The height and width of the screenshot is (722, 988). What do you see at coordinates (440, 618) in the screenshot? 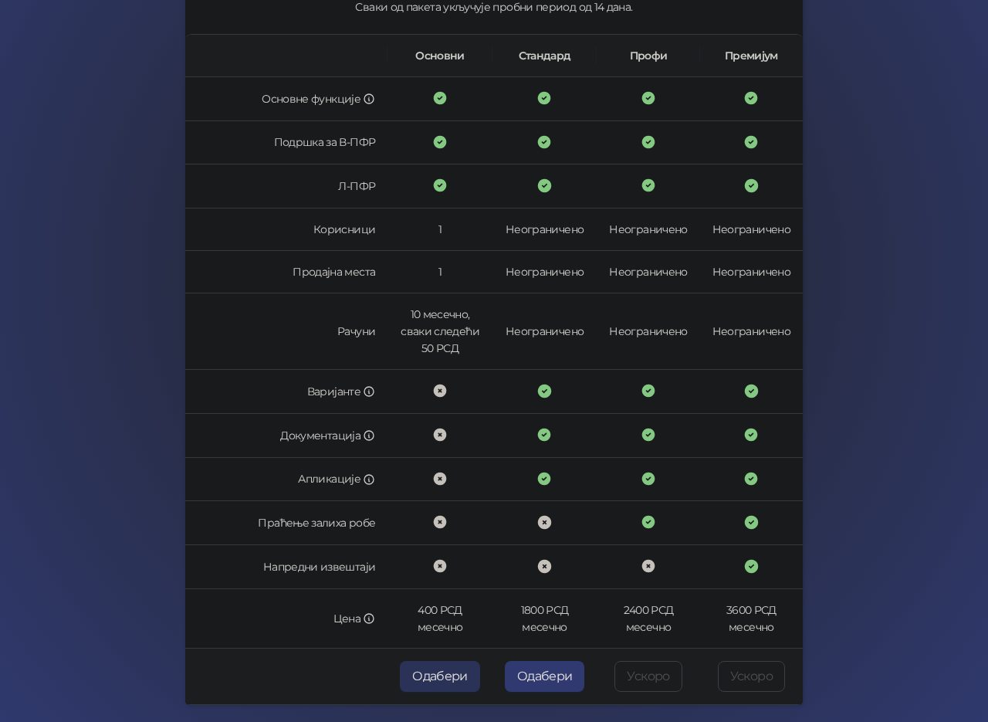
I see `td: 400 РСД месечно` at bounding box center [440, 618].